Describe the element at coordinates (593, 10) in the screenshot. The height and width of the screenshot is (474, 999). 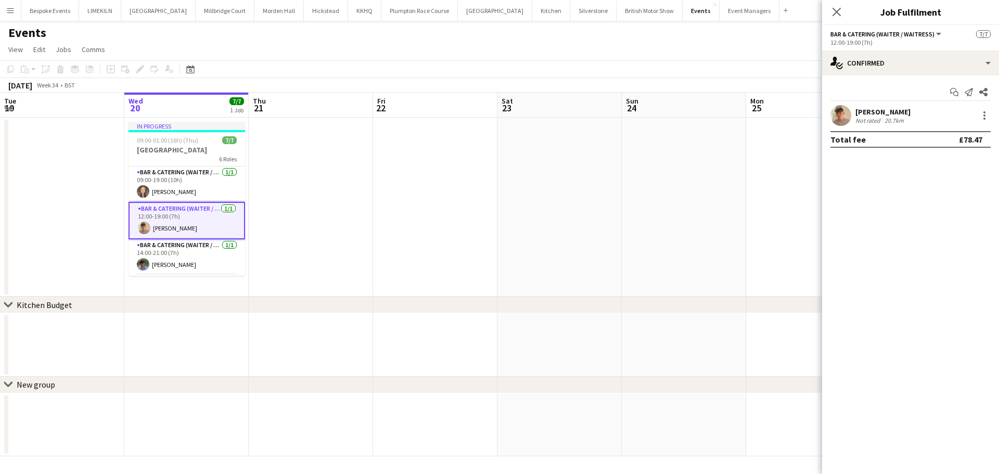
I see `button: Silverstone` at that location.